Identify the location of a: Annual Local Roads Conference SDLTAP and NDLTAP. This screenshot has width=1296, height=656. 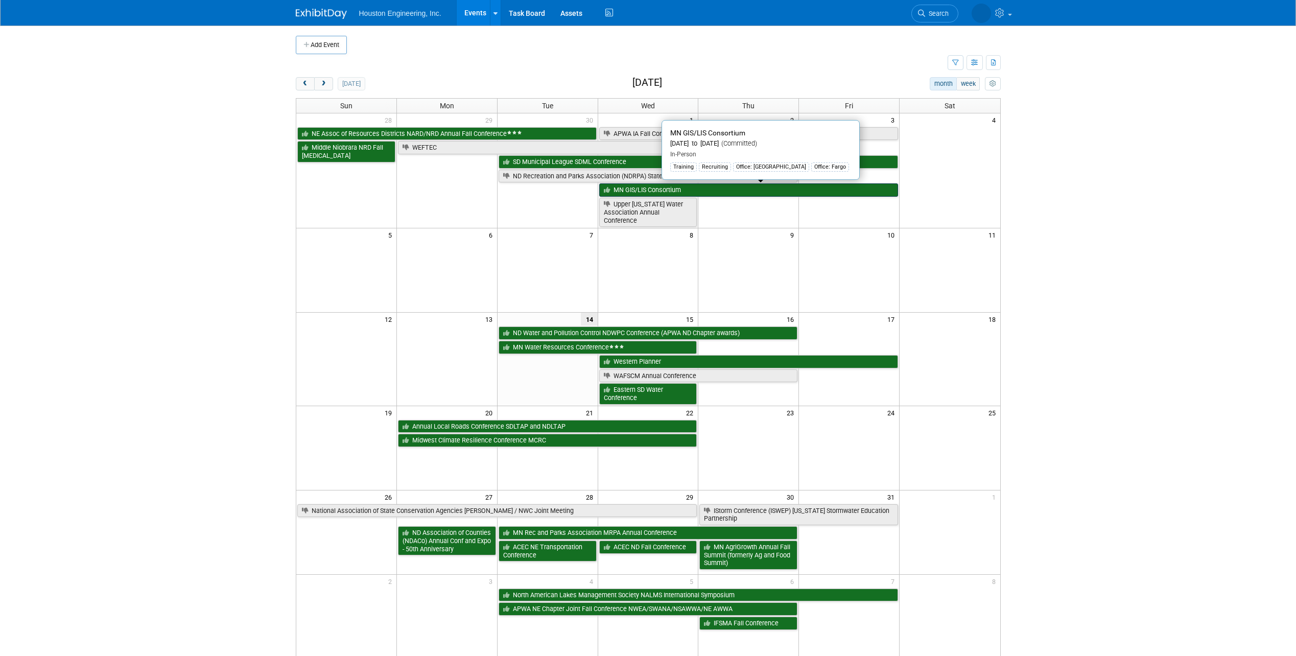
(547, 426).